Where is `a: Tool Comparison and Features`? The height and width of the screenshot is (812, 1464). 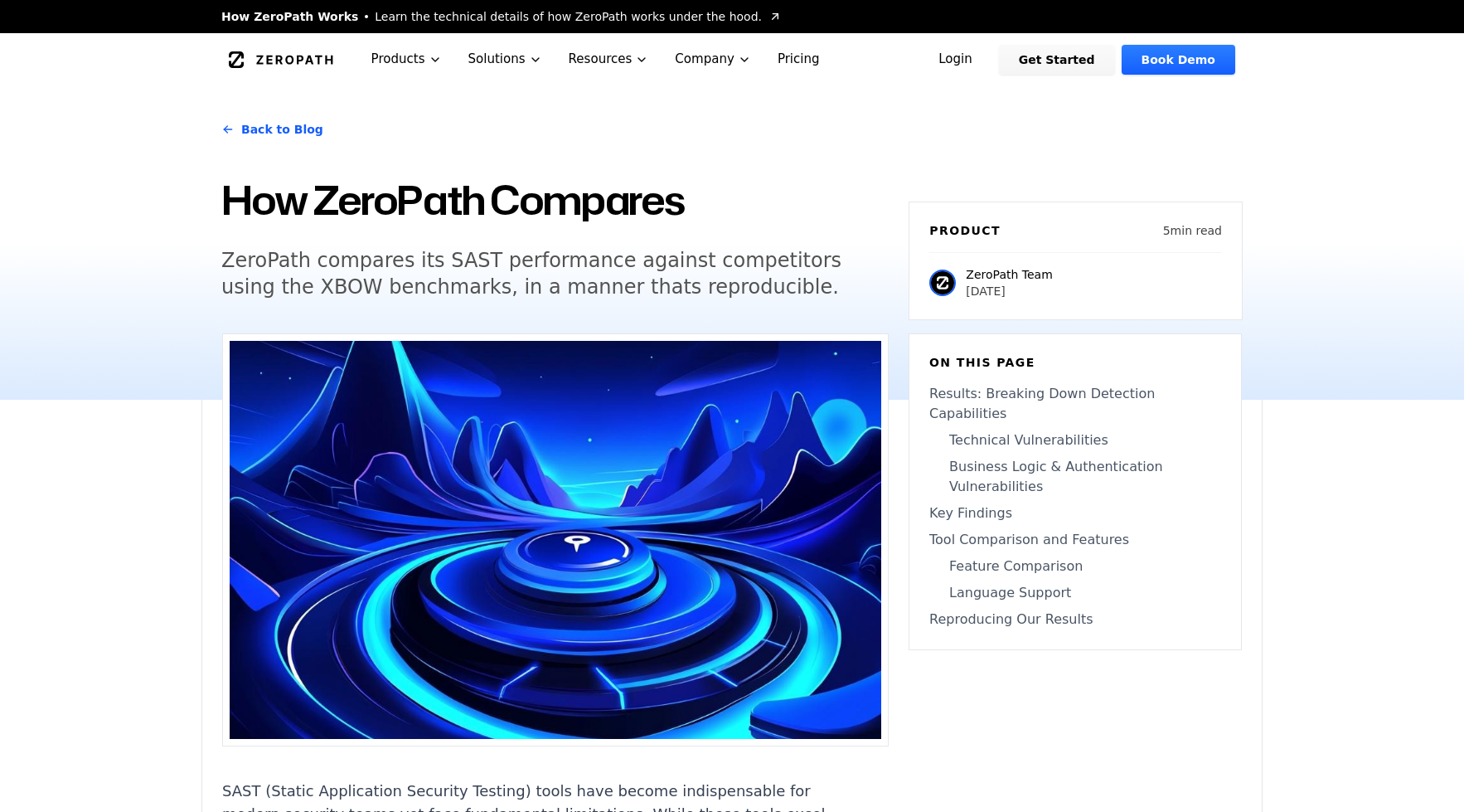 a: Tool Comparison and Features is located at coordinates (1076, 540).